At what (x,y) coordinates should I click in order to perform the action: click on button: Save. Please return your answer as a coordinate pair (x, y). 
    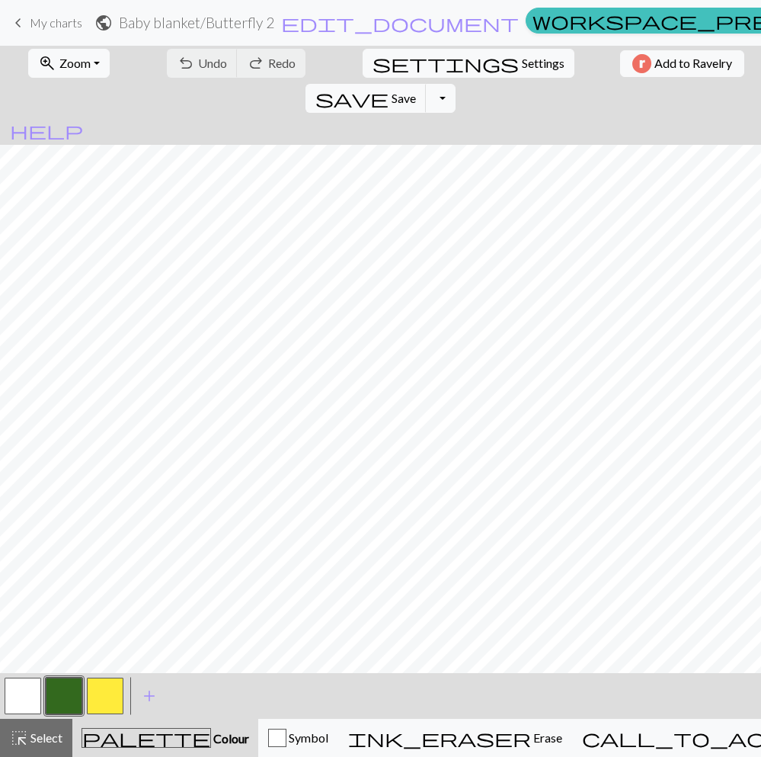
    Looking at the image, I should click on (366, 98).